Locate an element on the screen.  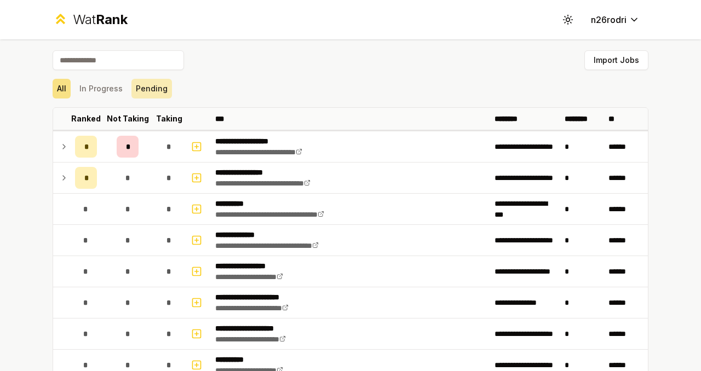
div: Wat is located at coordinates (100, 20).